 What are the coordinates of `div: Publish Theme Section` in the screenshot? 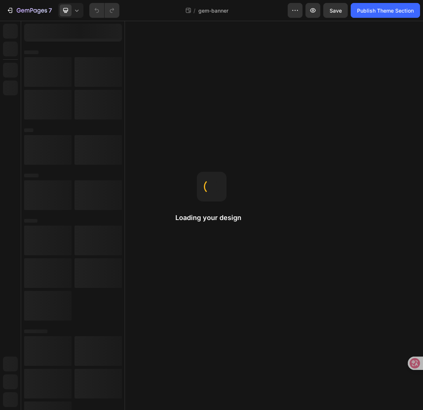 It's located at (386, 10).